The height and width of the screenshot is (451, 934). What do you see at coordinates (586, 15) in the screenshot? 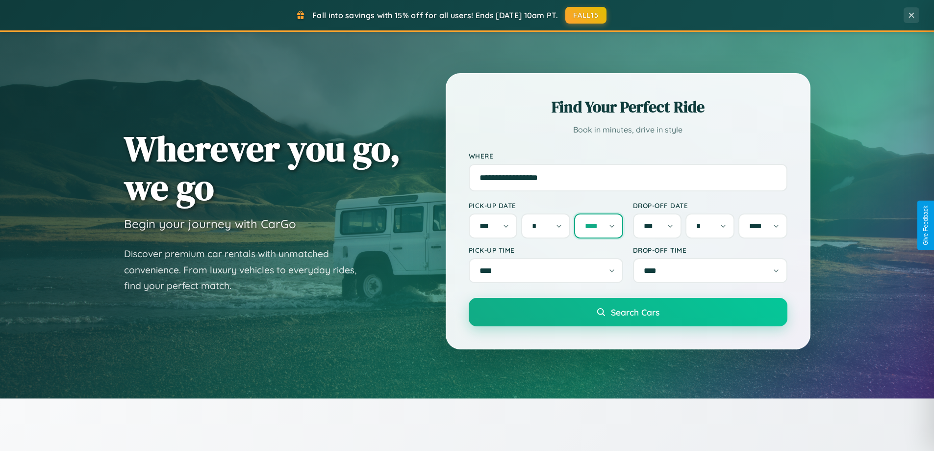
I see `button: FALL15` at bounding box center [586, 15].